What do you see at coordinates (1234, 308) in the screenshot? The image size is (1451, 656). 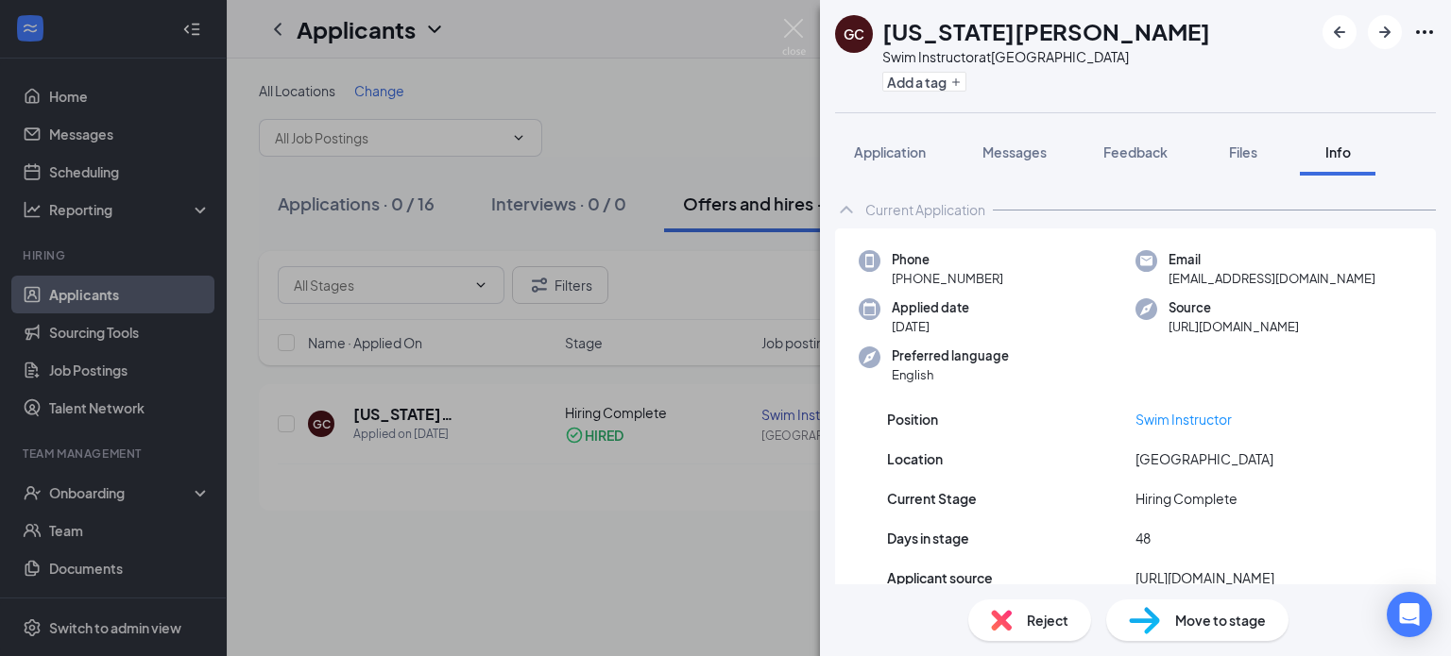 I see `span: Source` at bounding box center [1234, 308].